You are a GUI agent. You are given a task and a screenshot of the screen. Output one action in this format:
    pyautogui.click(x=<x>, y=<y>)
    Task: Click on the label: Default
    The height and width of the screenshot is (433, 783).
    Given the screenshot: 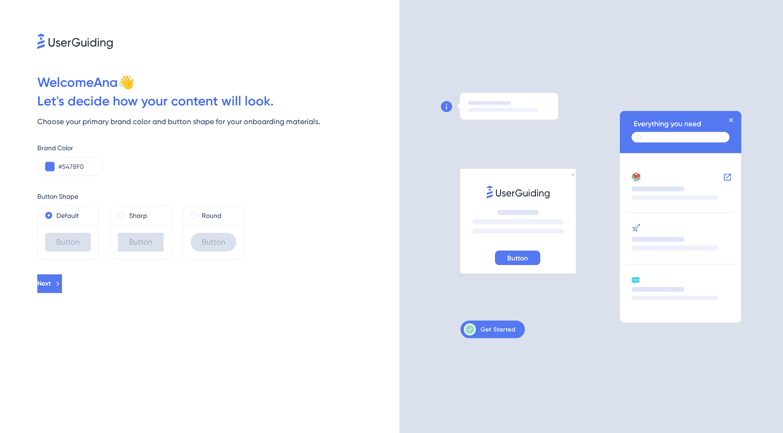 What is the action you would take?
    pyautogui.click(x=68, y=215)
    